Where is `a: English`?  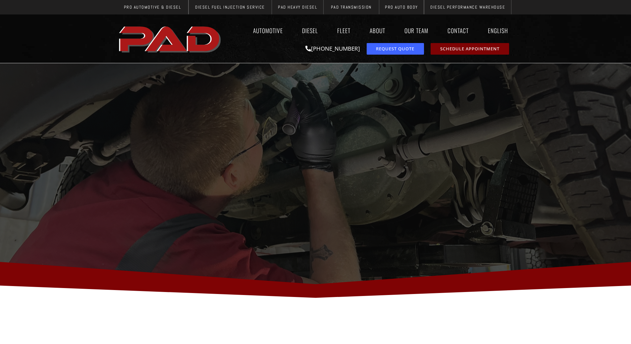
a: English is located at coordinates (498, 30).